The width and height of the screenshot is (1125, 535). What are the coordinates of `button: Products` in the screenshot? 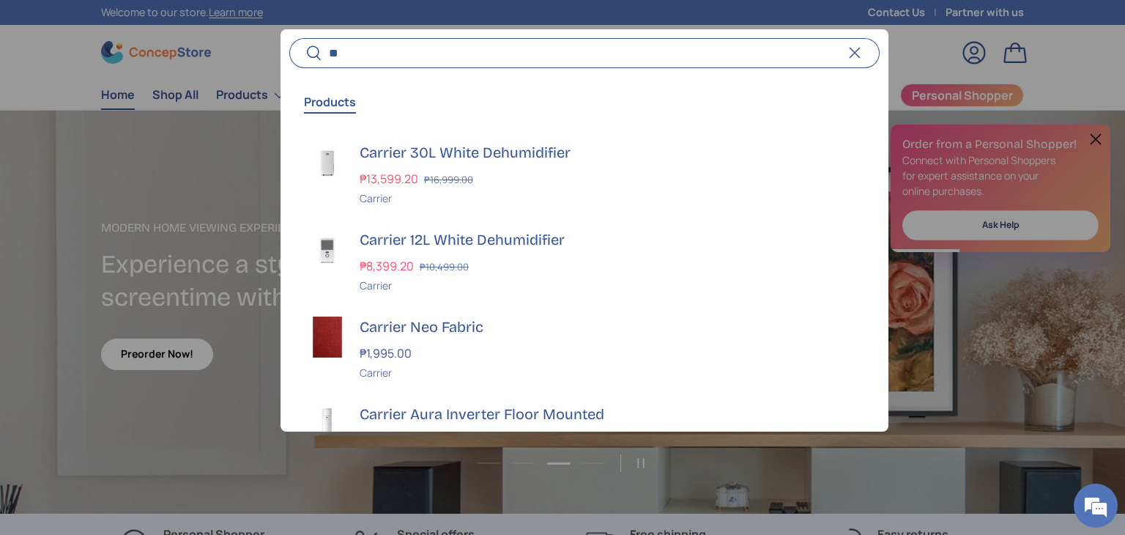 It's located at (330, 102).